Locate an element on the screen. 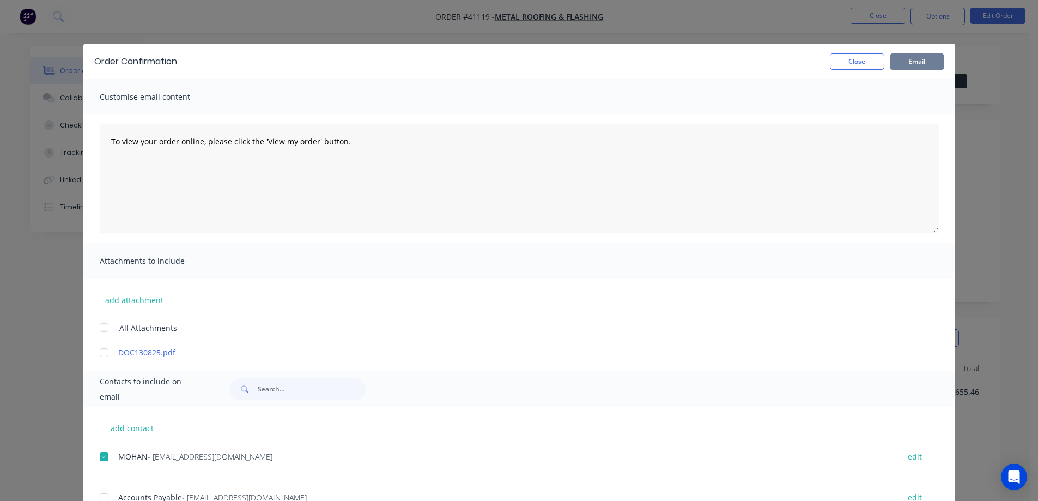  span: Contacts to include on email is located at coordinates (151, 389).